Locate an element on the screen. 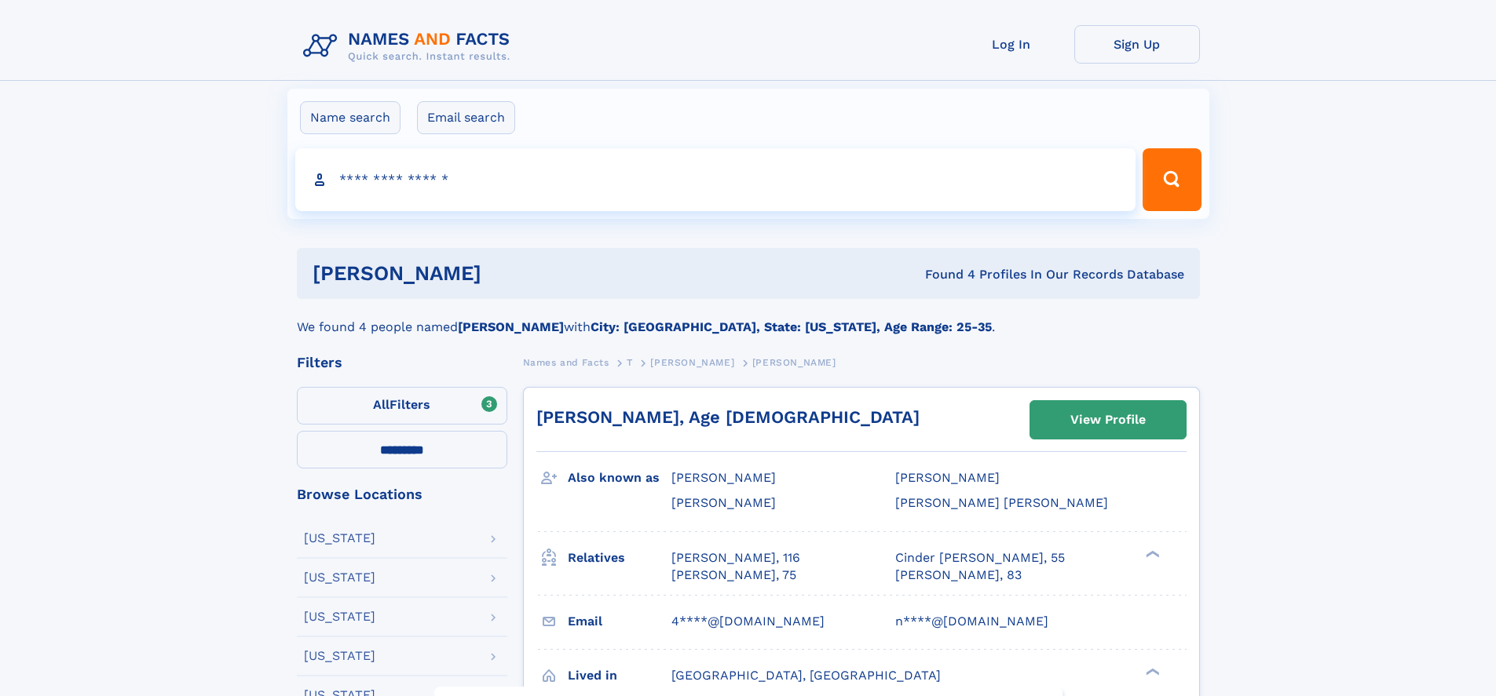 This screenshot has width=1496, height=696. a: T is located at coordinates (630, 362).